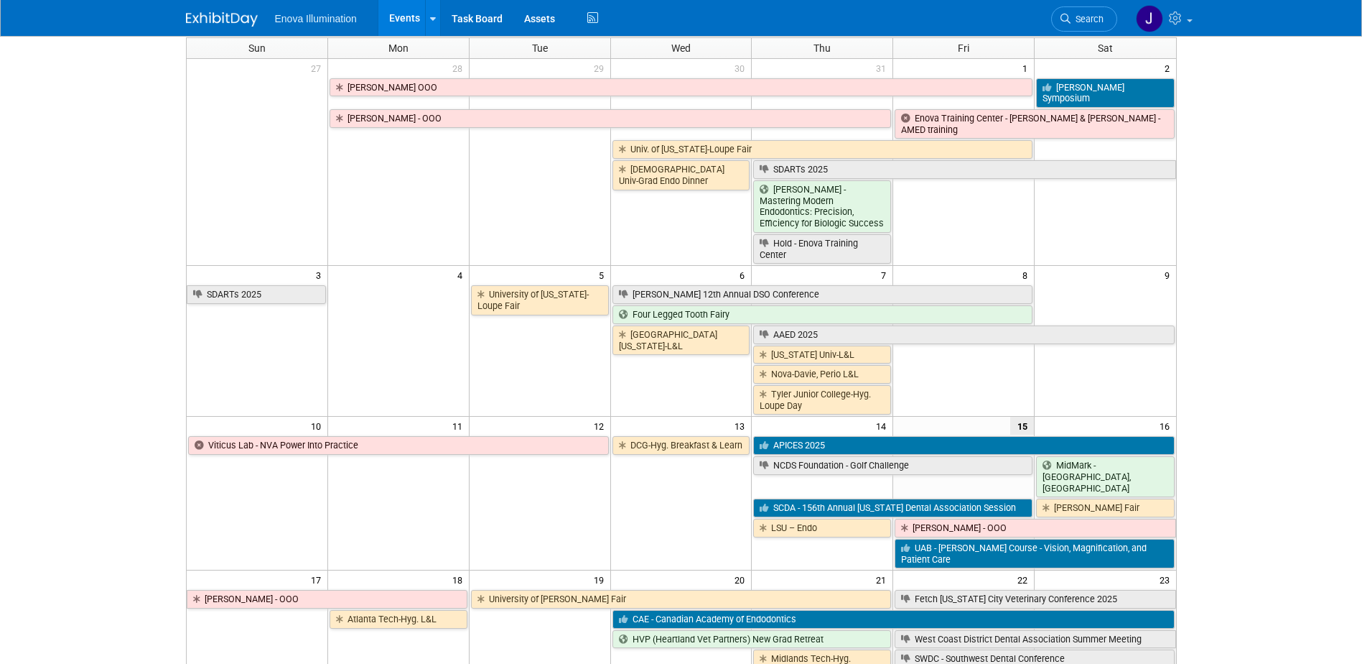 The height and width of the screenshot is (664, 1362). I want to click on span: 2, so click(1170, 67).